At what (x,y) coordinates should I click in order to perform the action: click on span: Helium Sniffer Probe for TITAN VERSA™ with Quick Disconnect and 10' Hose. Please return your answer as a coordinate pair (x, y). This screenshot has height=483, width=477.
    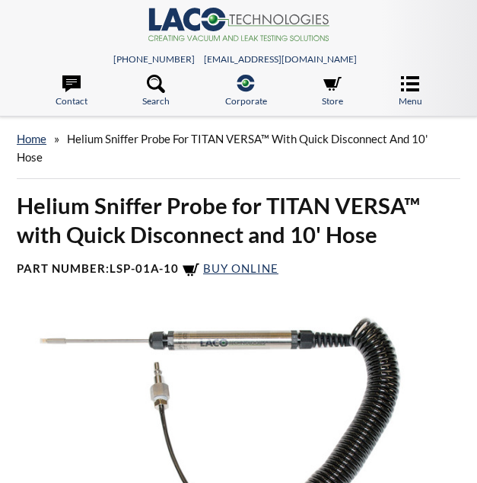
    Looking at the image, I should click on (222, 148).